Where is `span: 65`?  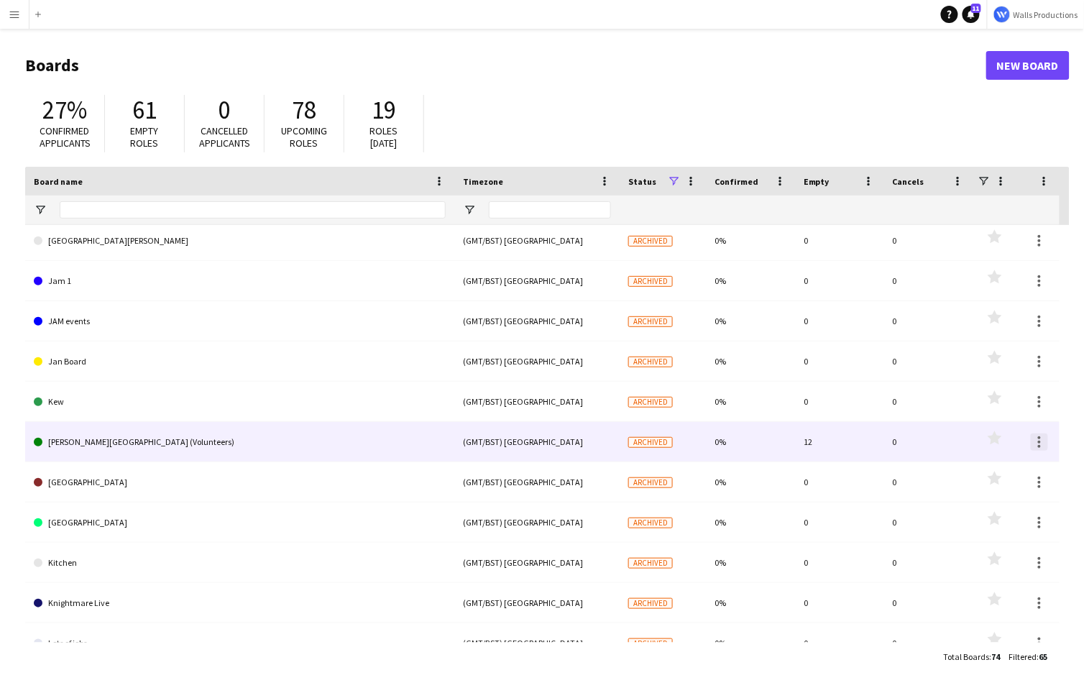 span: 65 is located at coordinates (1043, 656).